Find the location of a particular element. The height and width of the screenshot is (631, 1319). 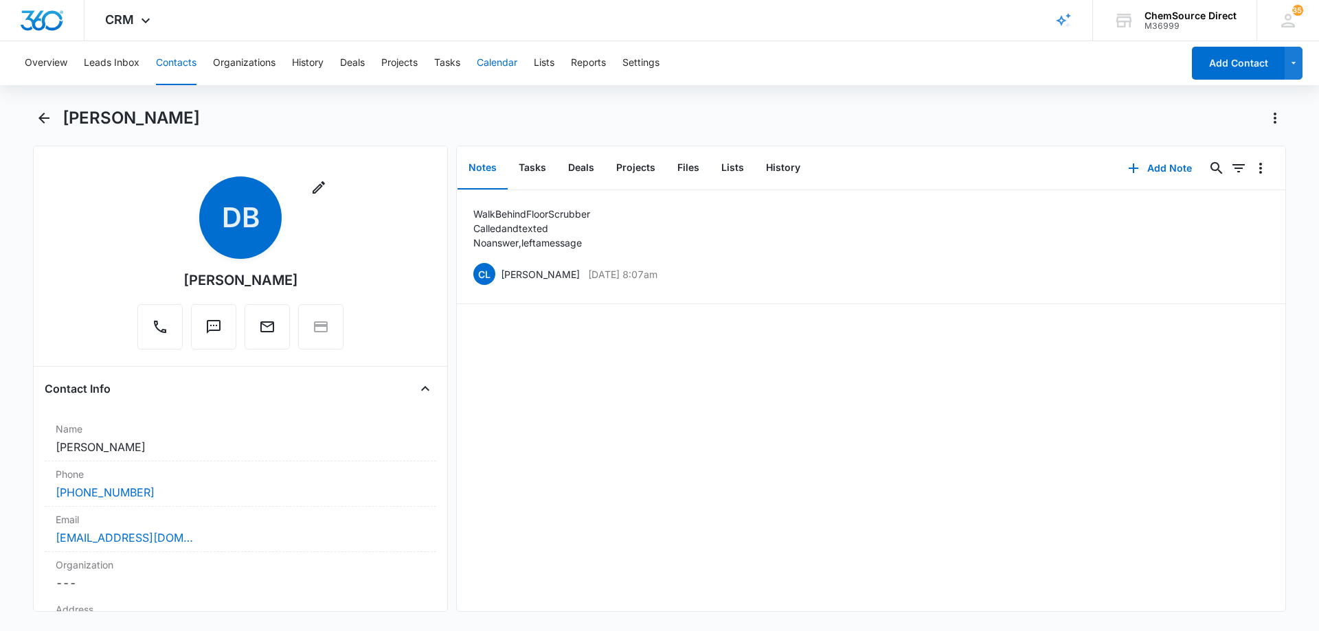

button: Filters is located at coordinates (1239, 168).